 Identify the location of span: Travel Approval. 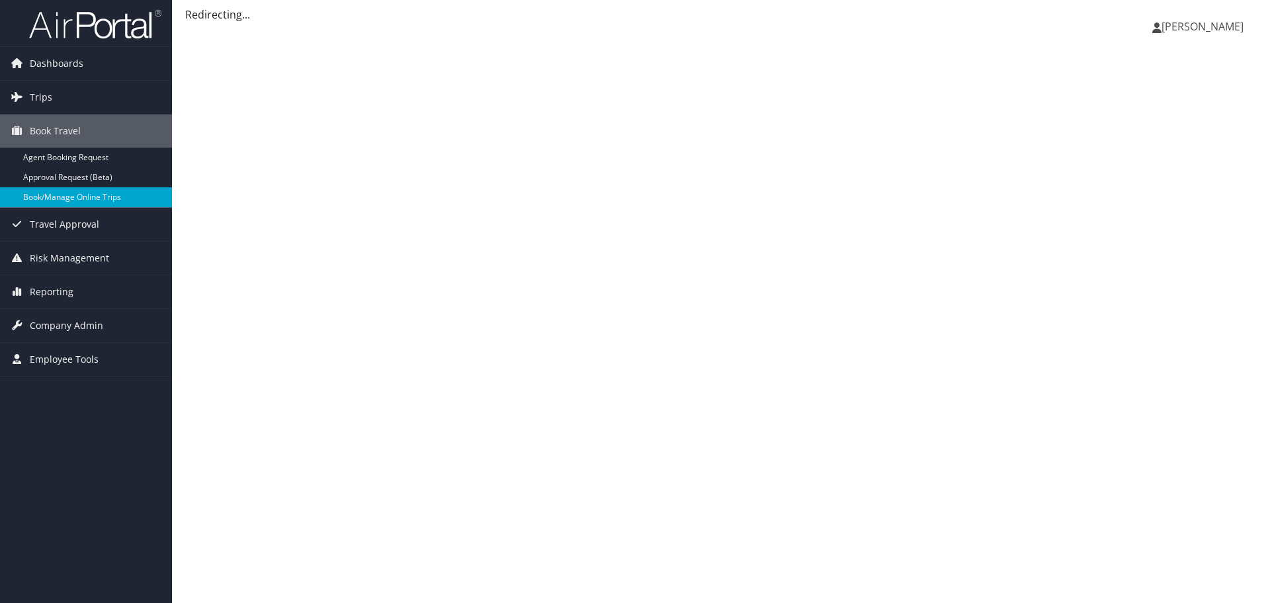
(64, 224).